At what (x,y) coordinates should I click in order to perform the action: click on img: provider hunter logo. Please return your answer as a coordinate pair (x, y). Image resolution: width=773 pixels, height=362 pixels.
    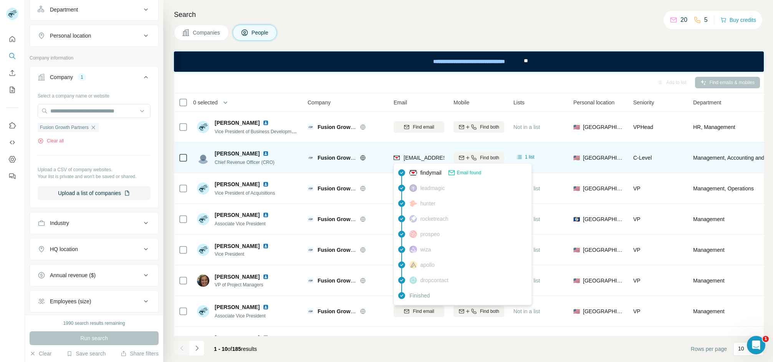
    Looking at the image, I should click on (413, 204).